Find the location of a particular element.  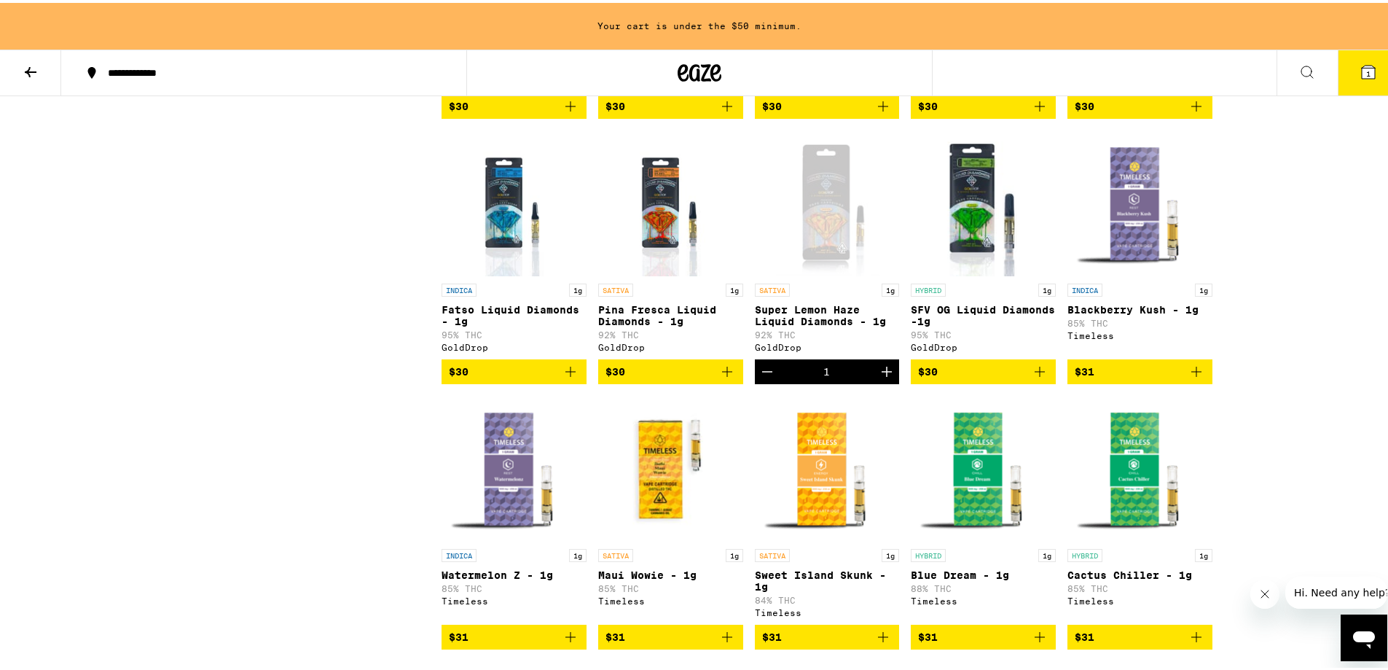

img: Timeless - Blackberry Kush - 1g is located at coordinates (1140, 200).